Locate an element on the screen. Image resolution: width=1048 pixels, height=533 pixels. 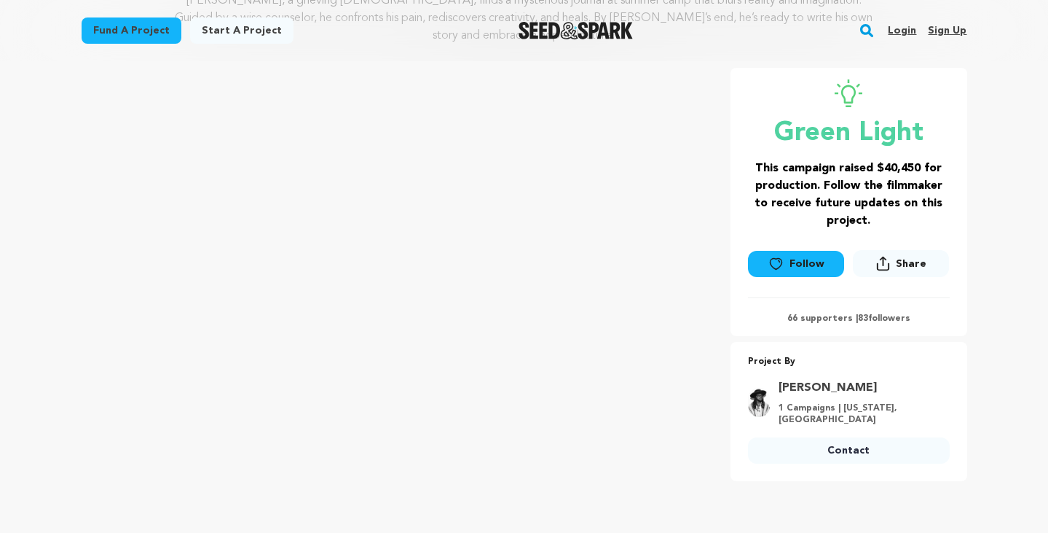
a: Start a project is located at coordinates (242, 31).